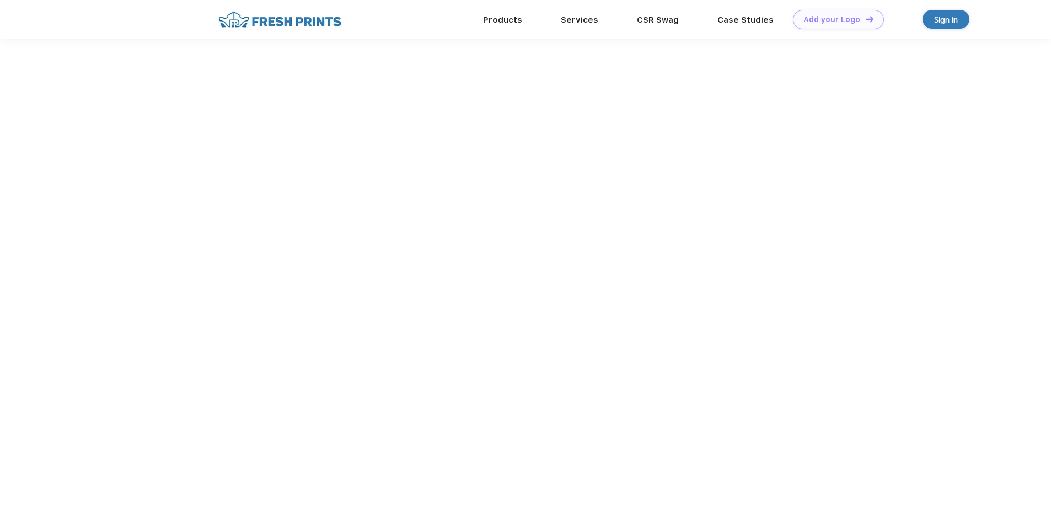 This screenshot has height=526, width=1051. Describe the element at coordinates (280, 19) in the screenshot. I see `img: fo%20logo%202.webp` at that location.